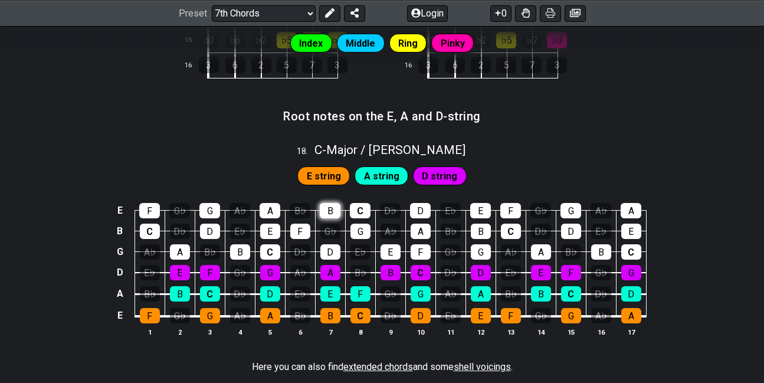 The width and height of the screenshot is (764, 383). Describe the element at coordinates (360, 331) in the screenshot. I see `th: 8` at that location.